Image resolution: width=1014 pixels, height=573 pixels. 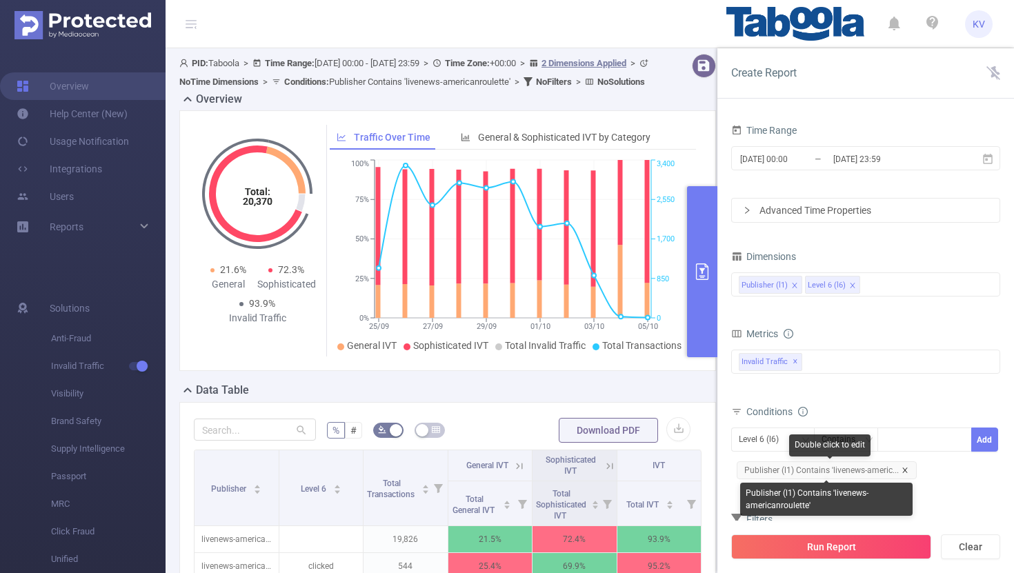 I want to click on span: Time Range, so click(x=764, y=130).